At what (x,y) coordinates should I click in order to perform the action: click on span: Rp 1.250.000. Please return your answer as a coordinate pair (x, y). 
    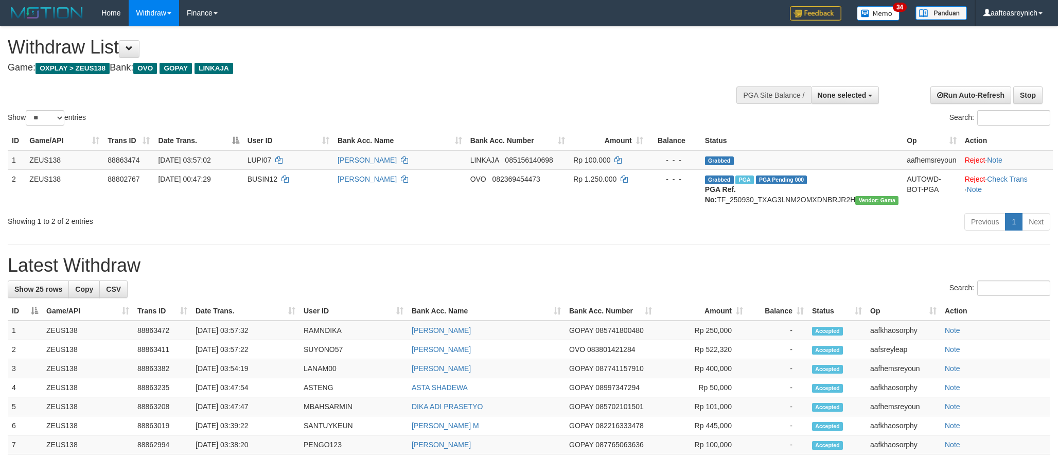
    Looking at the image, I should click on (595, 179).